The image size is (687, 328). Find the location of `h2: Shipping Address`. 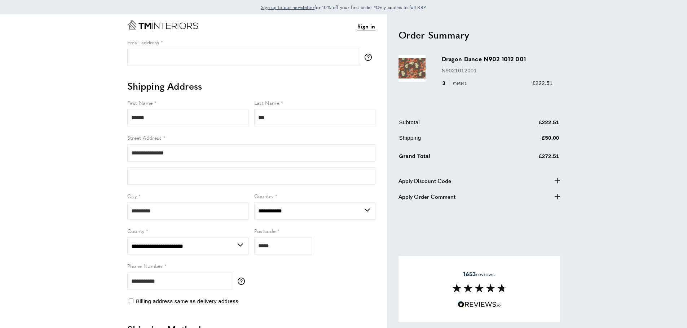

h2: Shipping Address is located at coordinates (251, 86).